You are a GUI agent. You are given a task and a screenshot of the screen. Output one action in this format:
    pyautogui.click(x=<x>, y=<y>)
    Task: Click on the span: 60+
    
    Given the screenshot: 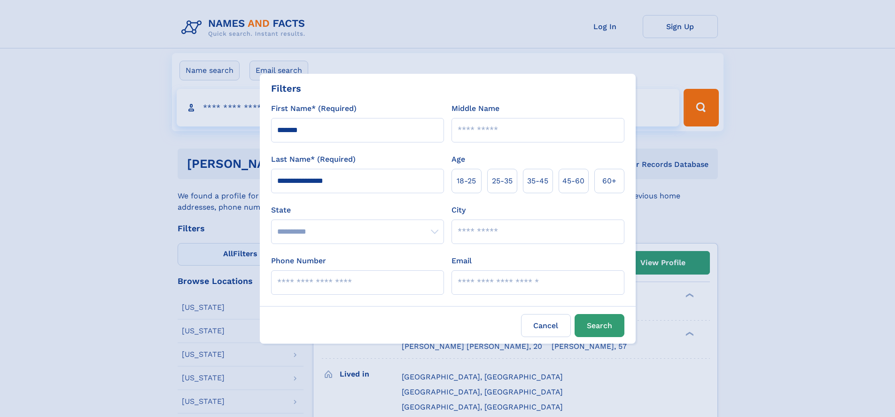 What is the action you would take?
    pyautogui.click(x=609, y=181)
    